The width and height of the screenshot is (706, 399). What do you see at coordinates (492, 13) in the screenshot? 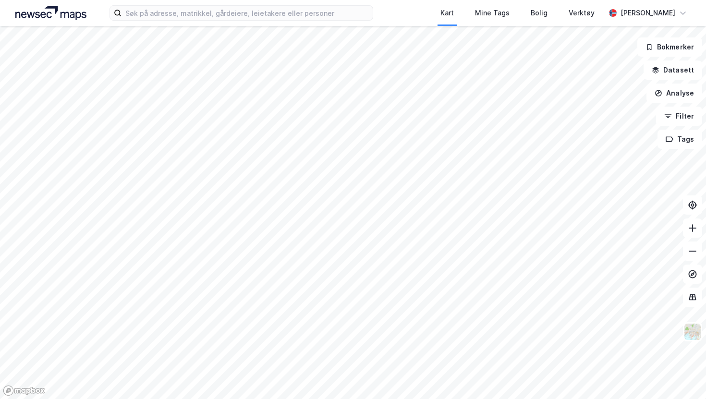
I see `div: Mine Tags` at bounding box center [492, 13].